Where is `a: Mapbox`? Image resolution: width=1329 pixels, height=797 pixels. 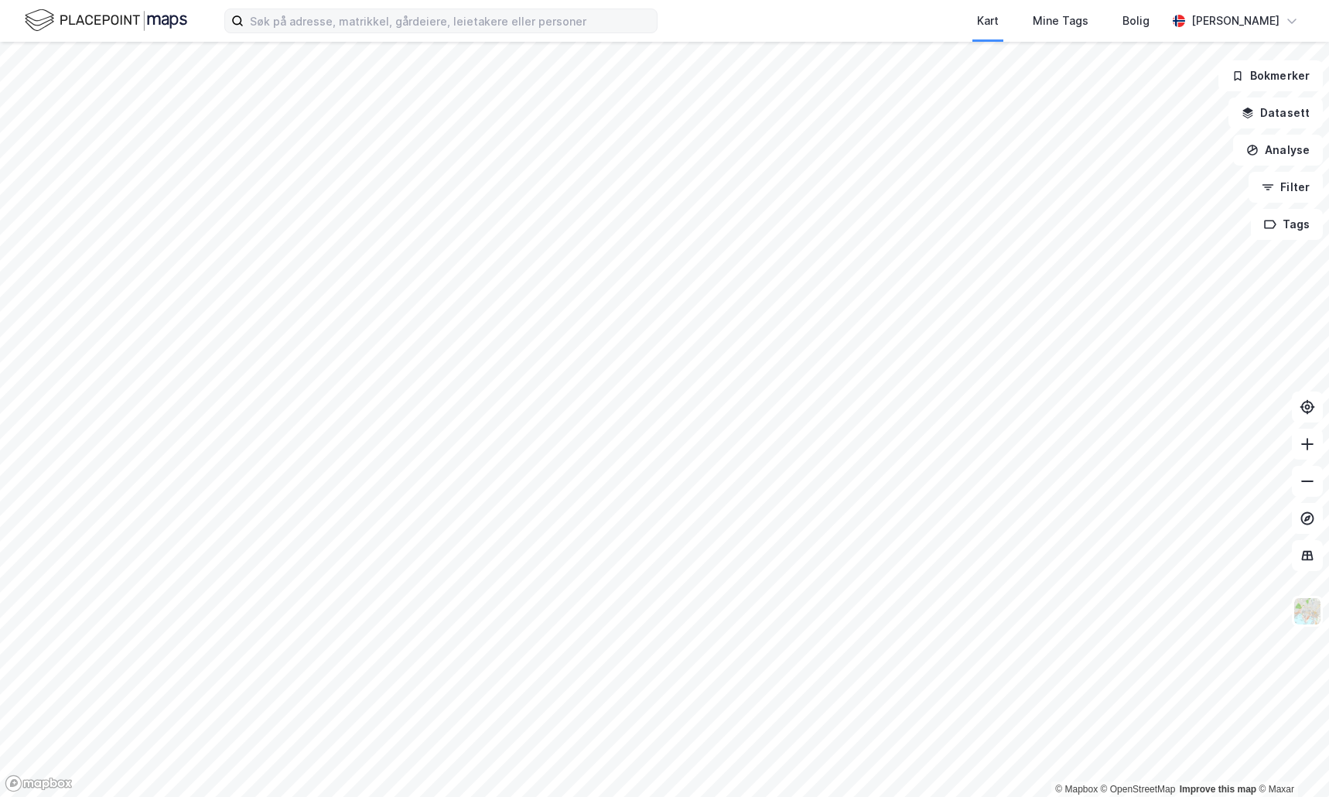
a: Mapbox is located at coordinates (1076, 789).